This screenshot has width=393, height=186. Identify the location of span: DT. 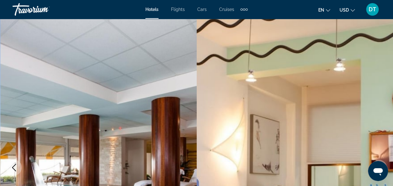
(372, 9).